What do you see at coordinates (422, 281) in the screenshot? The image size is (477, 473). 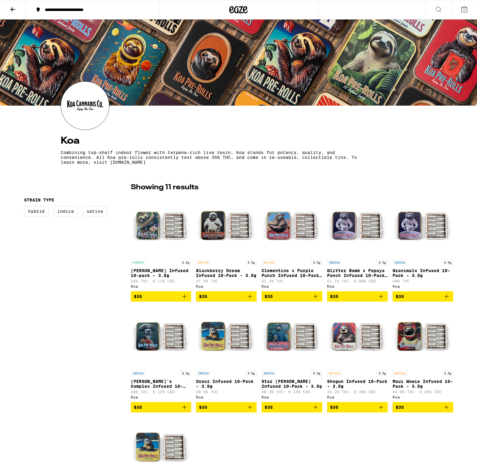 I see `p: 40% THC` at bounding box center [422, 281].